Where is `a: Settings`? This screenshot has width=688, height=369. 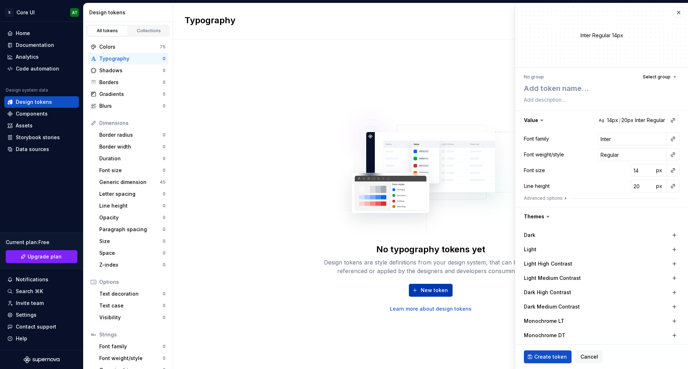
a: Settings is located at coordinates (42, 315).